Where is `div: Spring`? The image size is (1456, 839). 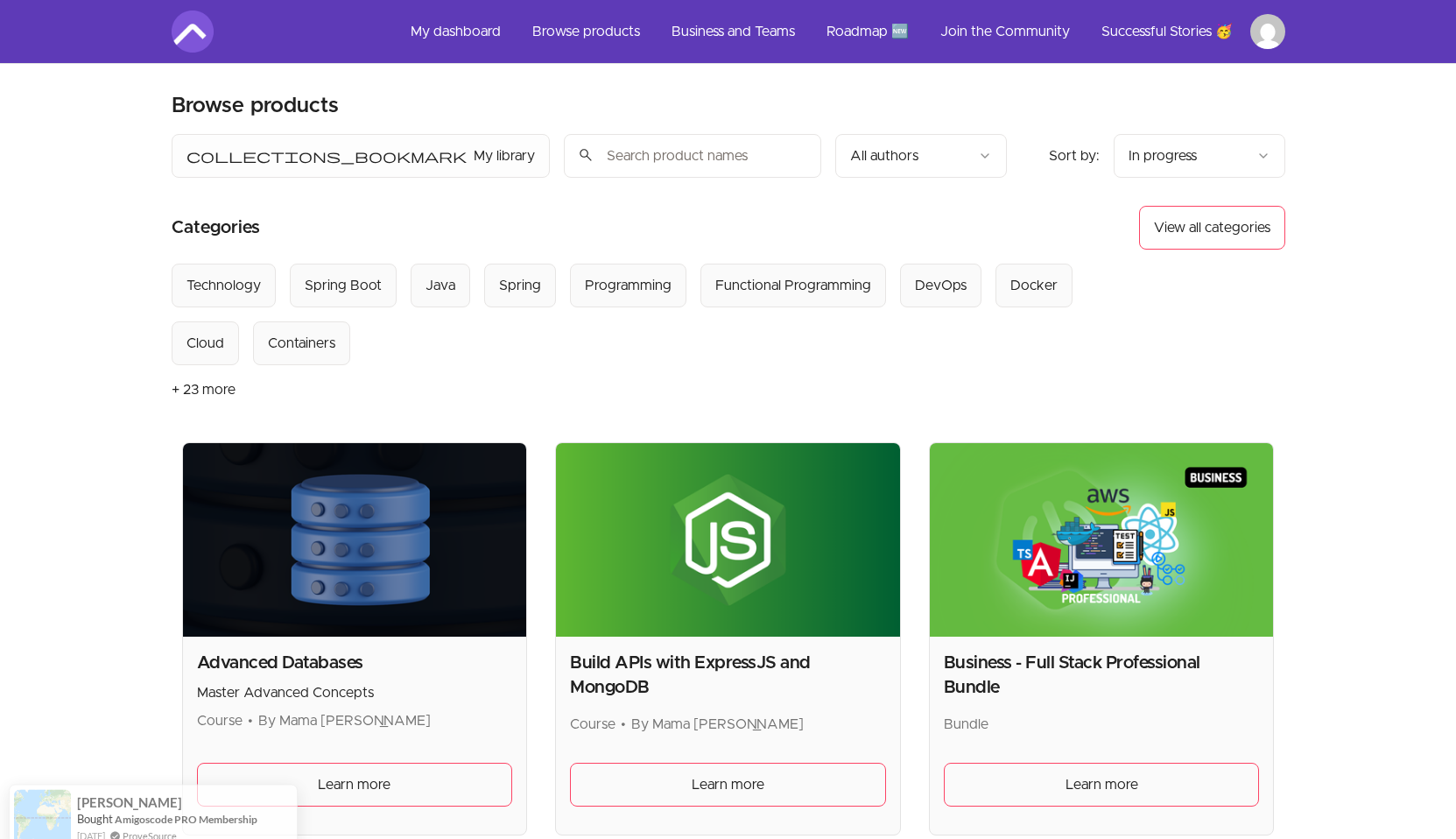
div: Spring is located at coordinates (521, 286).